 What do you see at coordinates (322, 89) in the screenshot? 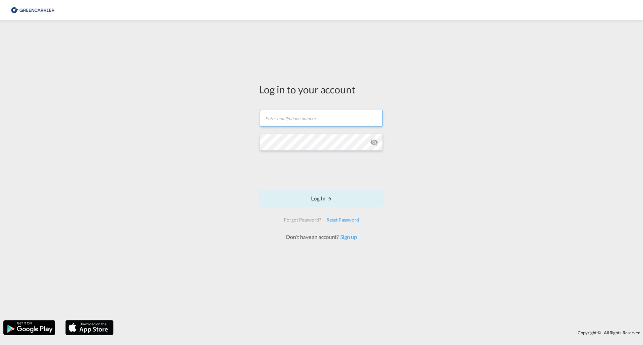
I see `div: Log in to your account` at bounding box center [322, 89].